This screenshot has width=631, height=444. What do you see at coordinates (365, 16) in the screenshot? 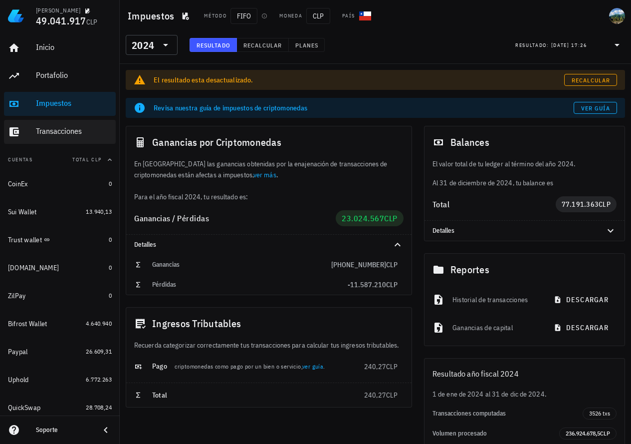
I see `div: CL-icon` at bounding box center [365, 16].